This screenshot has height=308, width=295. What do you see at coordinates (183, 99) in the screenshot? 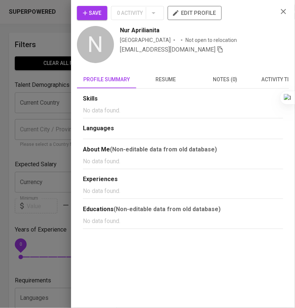
I see `div: Skills` at bounding box center [183, 99].